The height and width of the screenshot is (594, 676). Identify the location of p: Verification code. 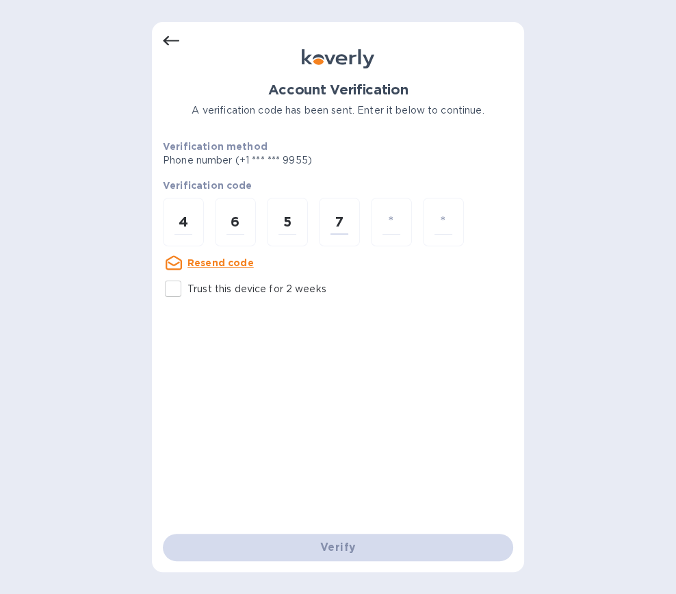
(338, 185).